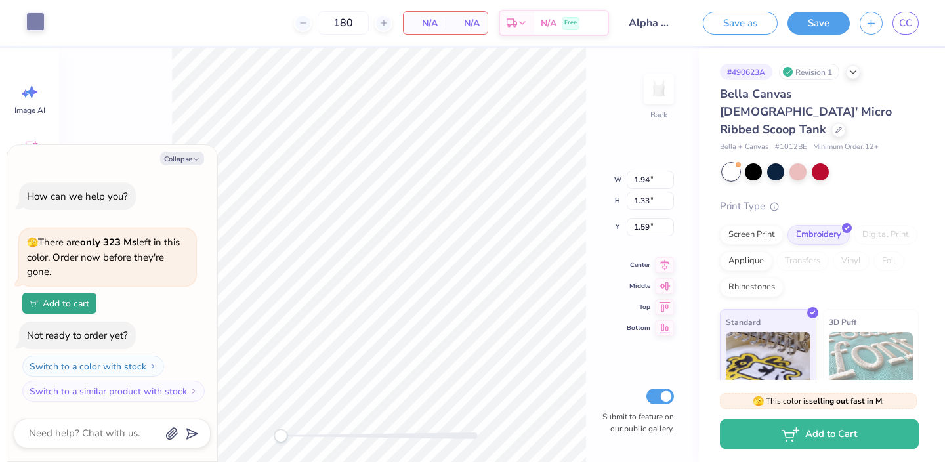  What do you see at coordinates (752, 288) in the screenshot?
I see `div: Rhinestones` at bounding box center [752, 288].